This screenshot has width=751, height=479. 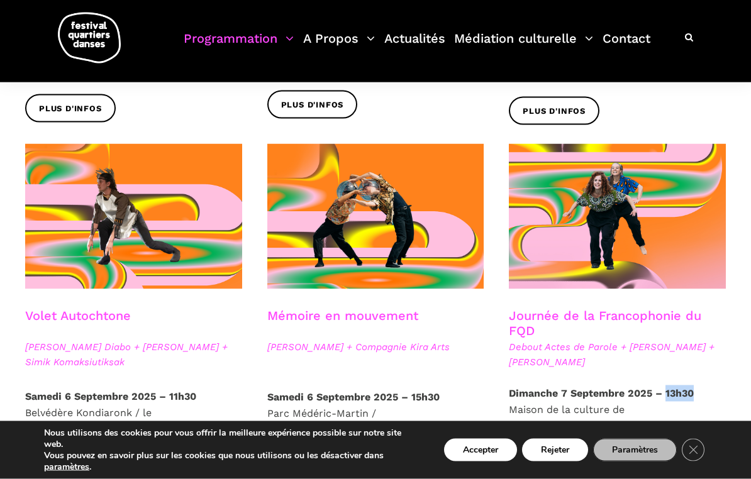 I want to click on button: paramètres, so click(x=67, y=467).